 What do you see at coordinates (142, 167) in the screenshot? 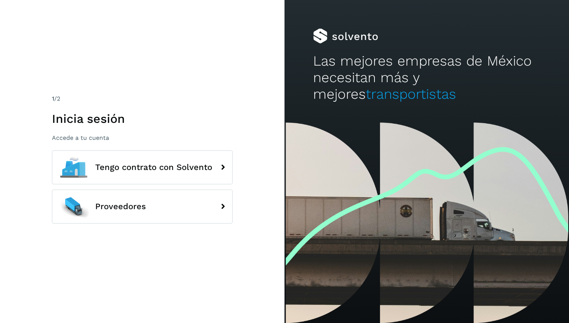
I see `button: Tengo contrato con Solvento` at bounding box center [142, 167].